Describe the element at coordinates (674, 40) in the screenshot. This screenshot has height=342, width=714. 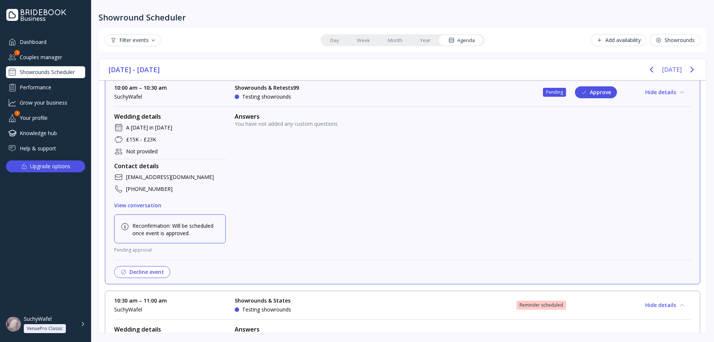
I see `button: Showrounds` at that location.